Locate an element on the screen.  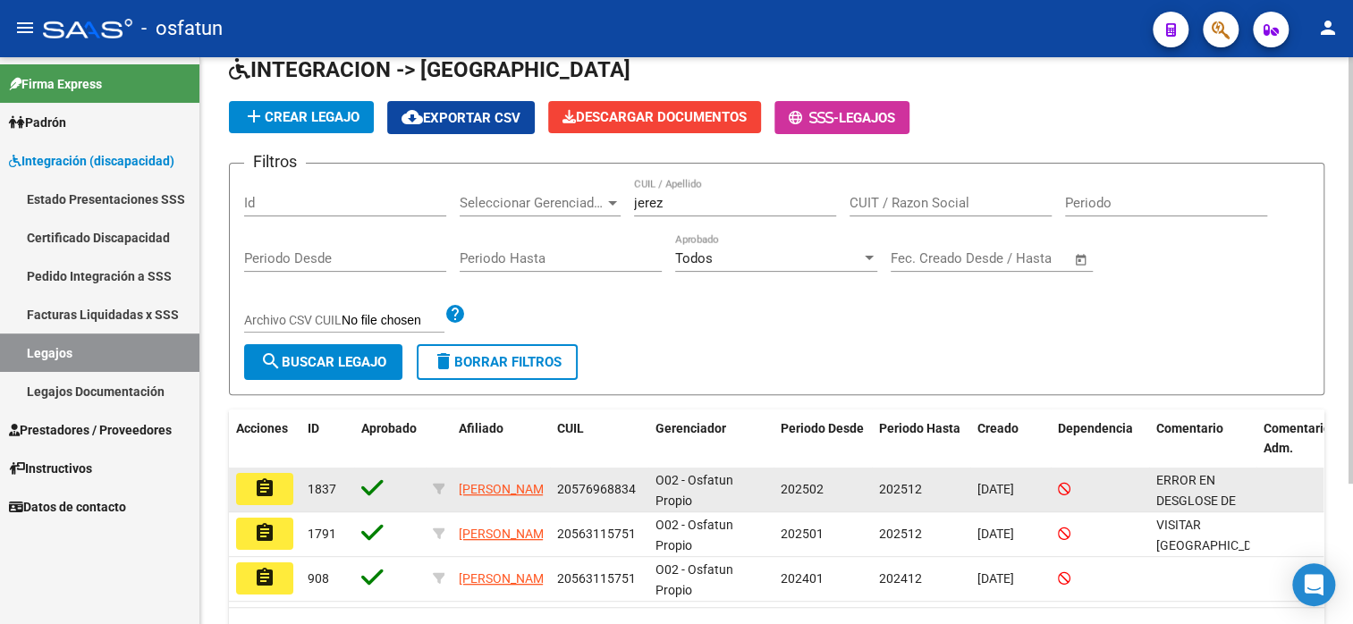
datatable-header-cell: Aprobado is located at coordinates (390, 439).